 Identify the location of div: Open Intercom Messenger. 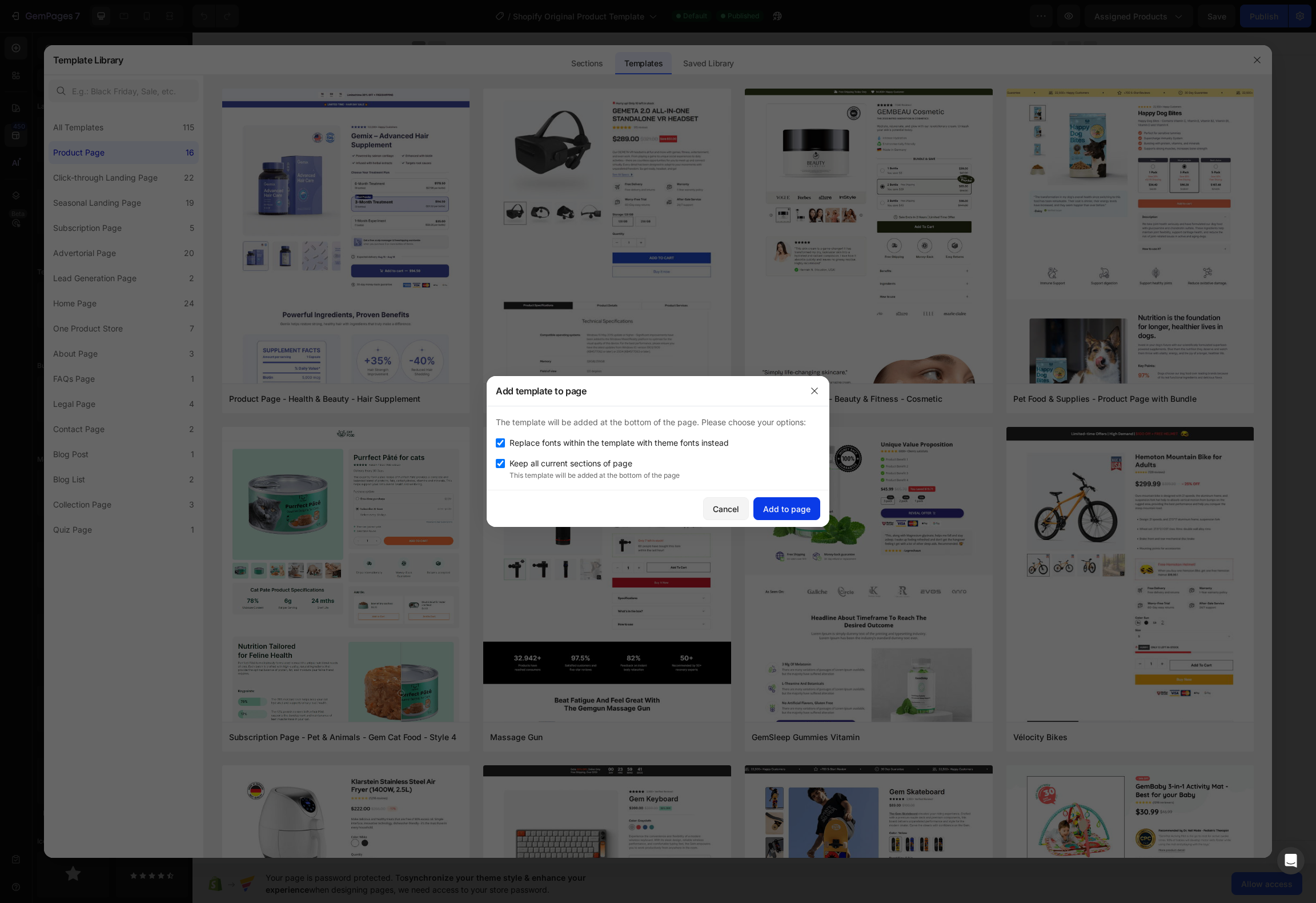
(1291, 861).